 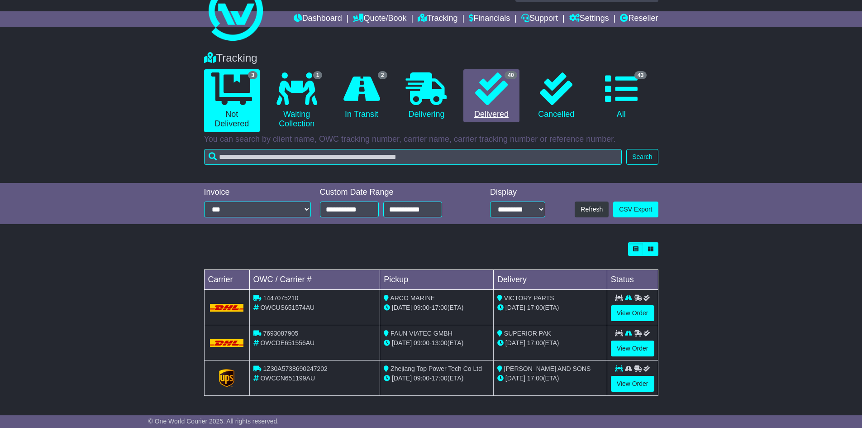 I want to click on a: Quote/Book, so click(x=380, y=19).